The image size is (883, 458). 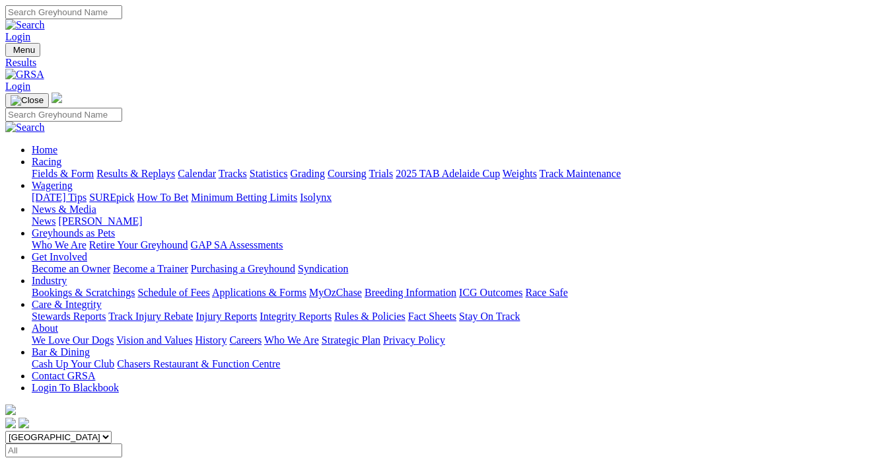 What do you see at coordinates (198, 363) in the screenshot?
I see `a: Chasers Restaurant & Function Centre` at bounding box center [198, 363].